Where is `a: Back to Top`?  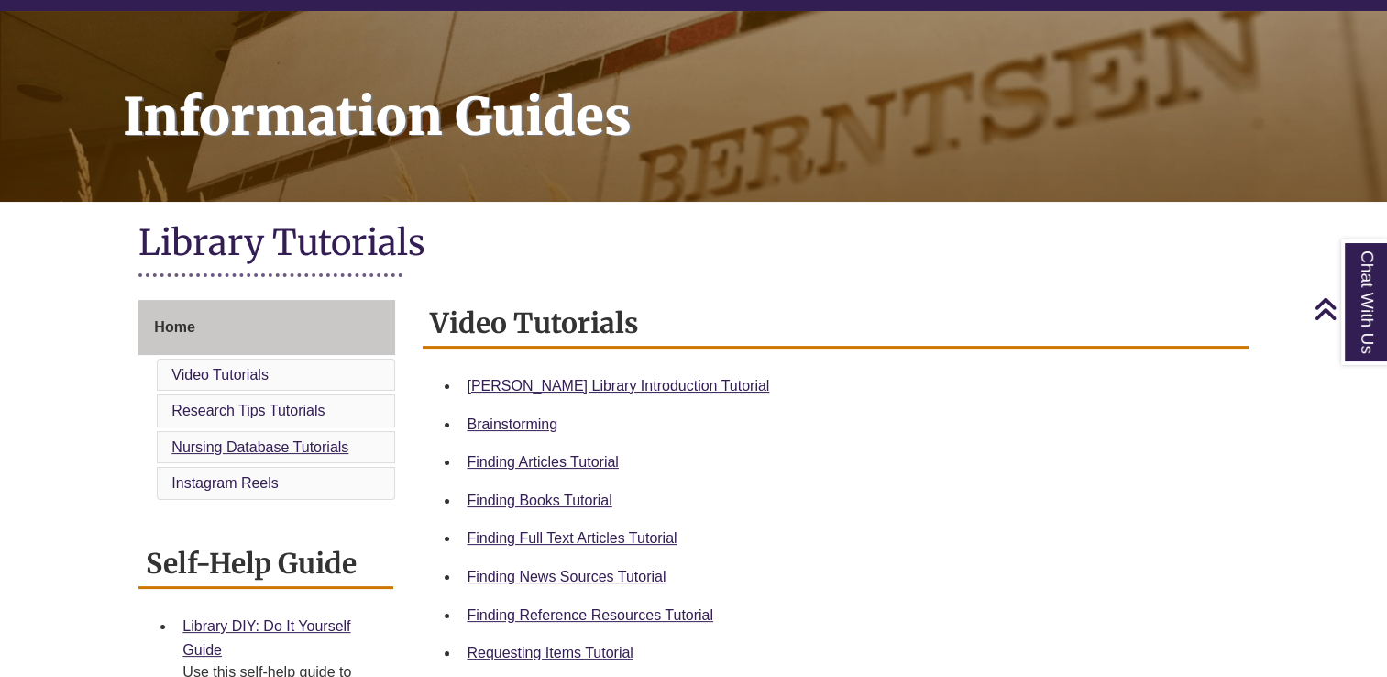
a: Back to Top is located at coordinates (1348, 308).